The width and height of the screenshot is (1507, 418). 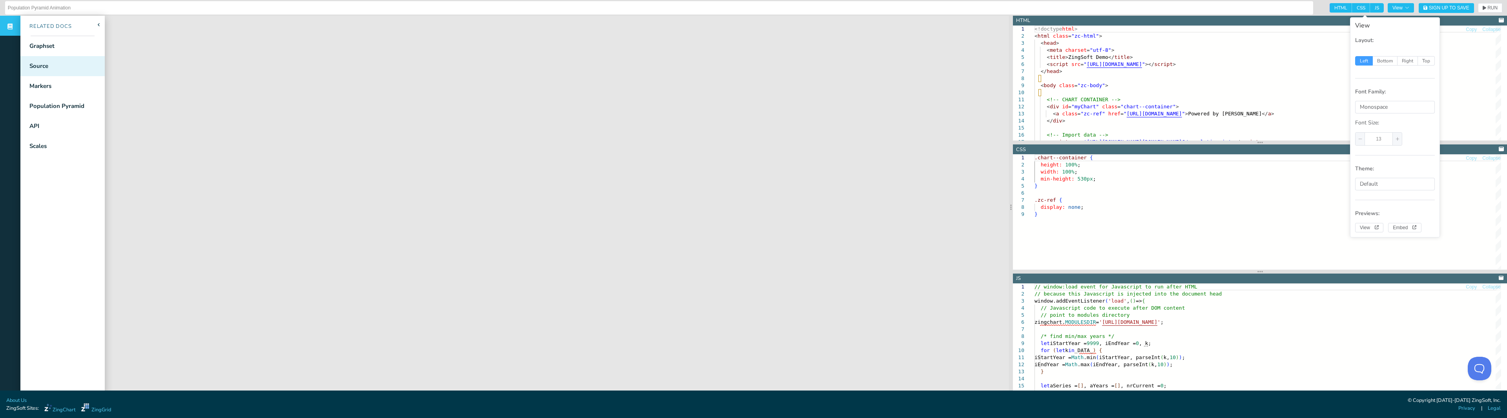 I want to click on span: /* find min/max years */, so click(x=1077, y=336).